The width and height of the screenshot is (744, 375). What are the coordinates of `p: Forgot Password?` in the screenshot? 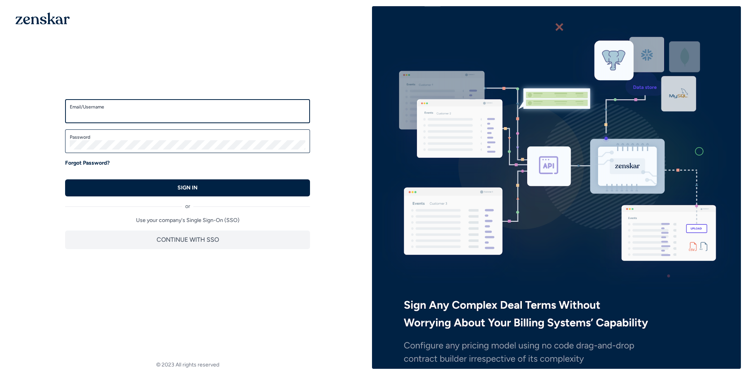 It's located at (87, 163).